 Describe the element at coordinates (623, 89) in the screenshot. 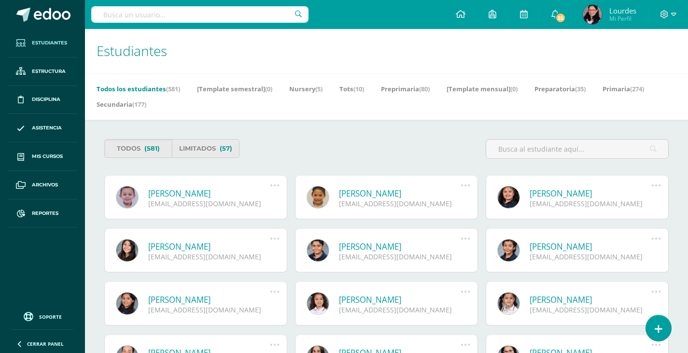

I see `a: Primaria(274)` at that location.